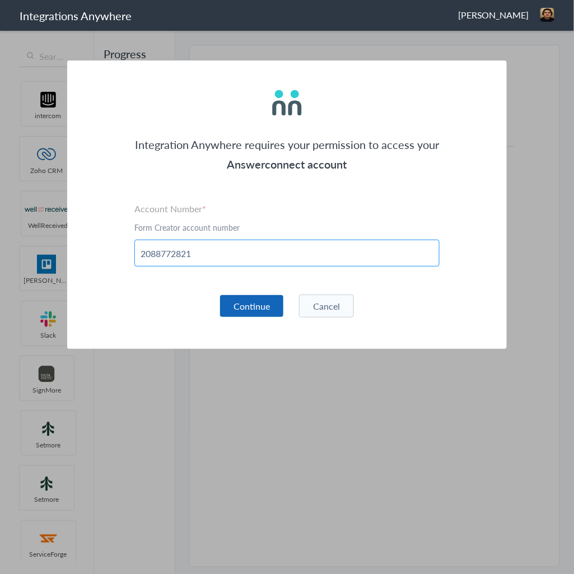  I want to click on img: zack.jpg, so click(547, 15).